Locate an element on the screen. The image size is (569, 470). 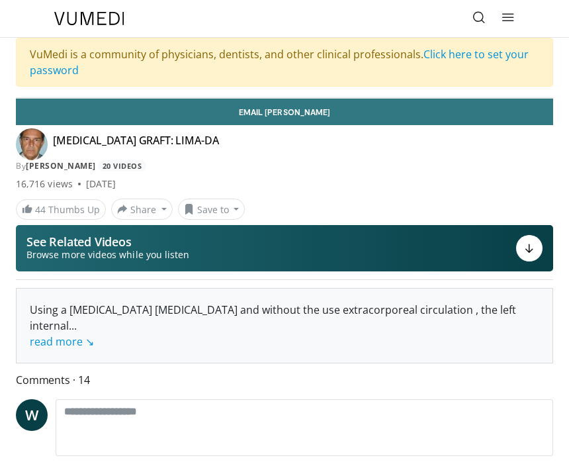
a: read more ↘ is located at coordinates (62, 341).